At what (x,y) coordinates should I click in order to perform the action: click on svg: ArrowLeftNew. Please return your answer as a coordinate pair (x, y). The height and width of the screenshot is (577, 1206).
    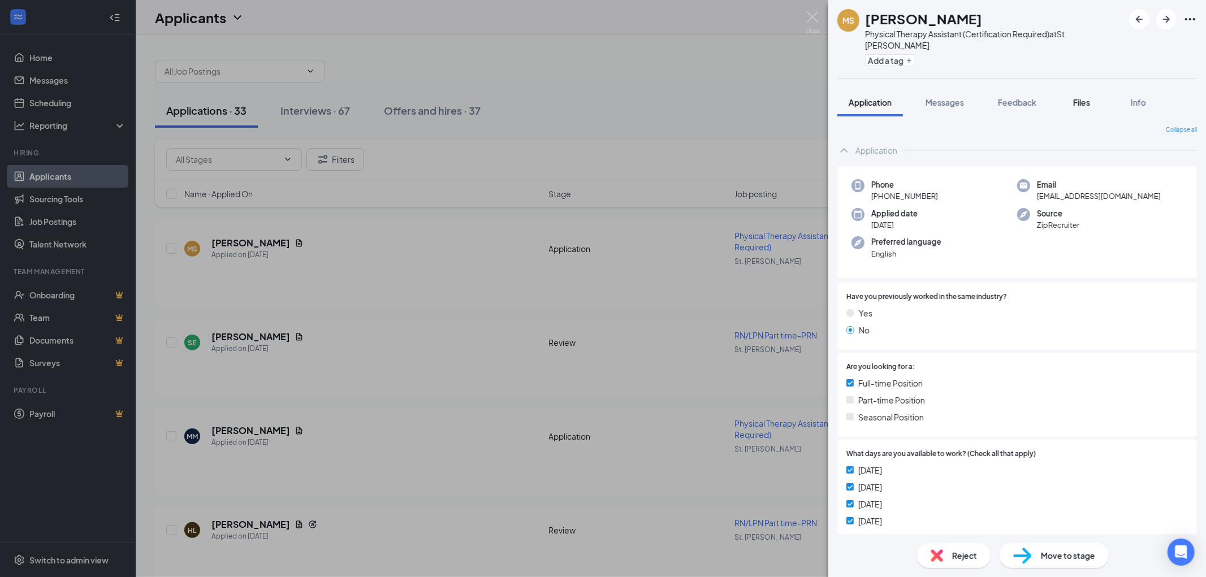
    Looking at the image, I should click on (1140, 19).